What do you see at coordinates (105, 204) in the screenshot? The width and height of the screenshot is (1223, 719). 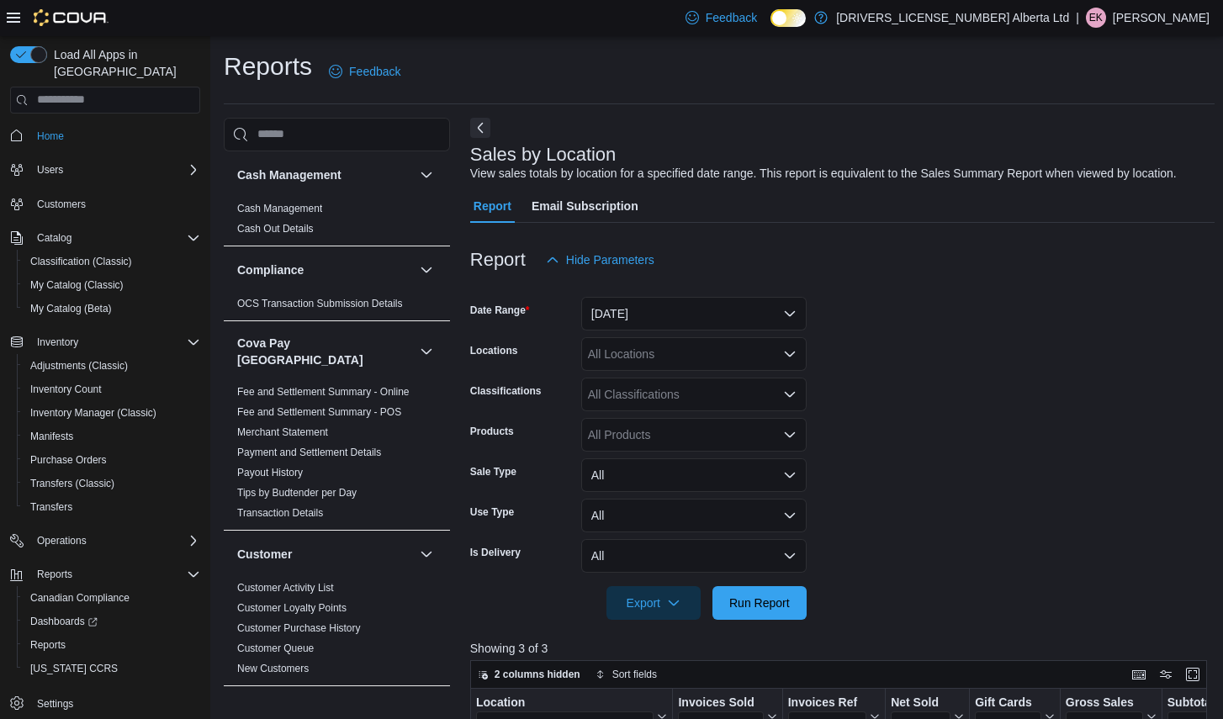 I see `button: Customers` at bounding box center [105, 204].